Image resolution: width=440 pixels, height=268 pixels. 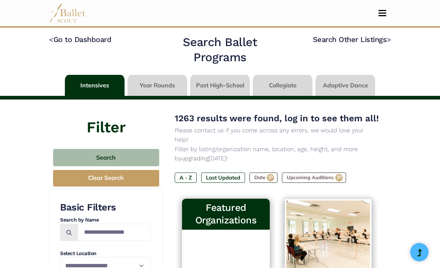 I want to click on label: Upcoming Auditions, so click(x=314, y=178).